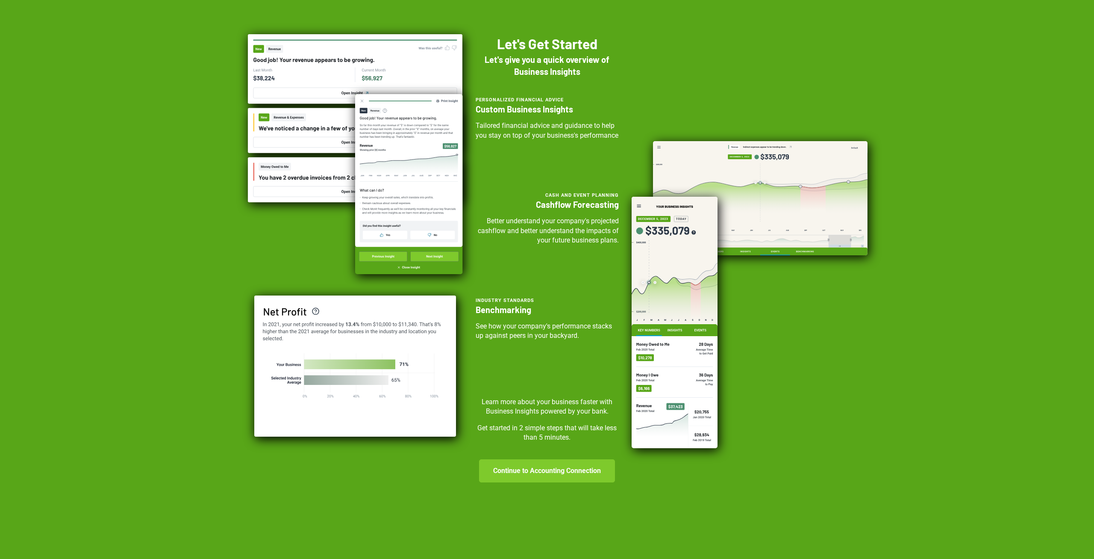 The width and height of the screenshot is (1094, 559). I want to click on div: Cash and Event Planning, so click(547, 194).